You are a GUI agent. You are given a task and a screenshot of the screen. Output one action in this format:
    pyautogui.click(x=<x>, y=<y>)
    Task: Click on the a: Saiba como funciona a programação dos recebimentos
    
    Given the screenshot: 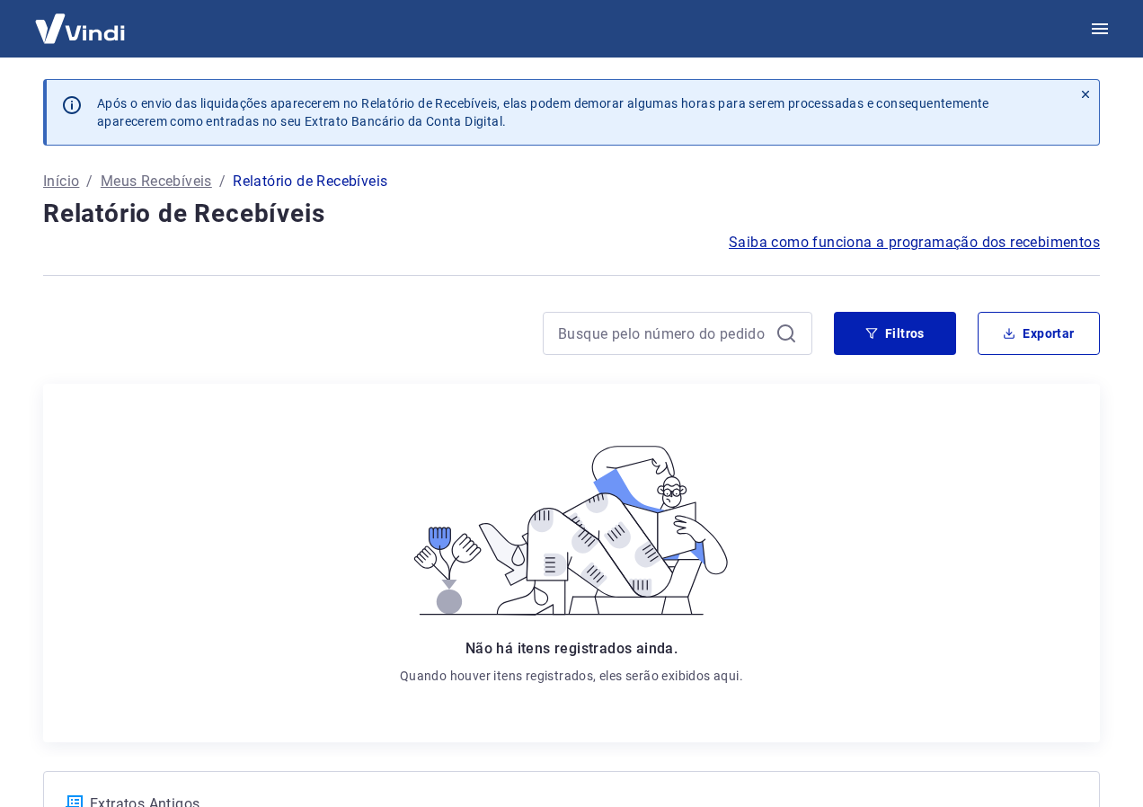 What is the action you would take?
    pyautogui.click(x=914, y=243)
    